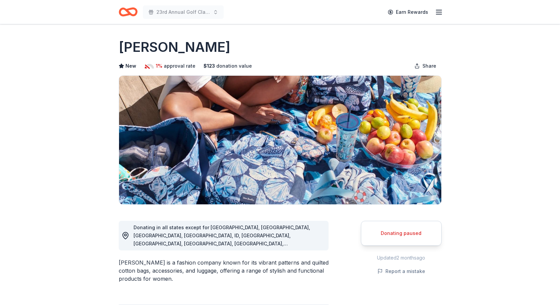  Describe the element at coordinates (183, 12) in the screenshot. I see `span: 23rd Annual Golf Classic & Pickleball Tournament` at that location.